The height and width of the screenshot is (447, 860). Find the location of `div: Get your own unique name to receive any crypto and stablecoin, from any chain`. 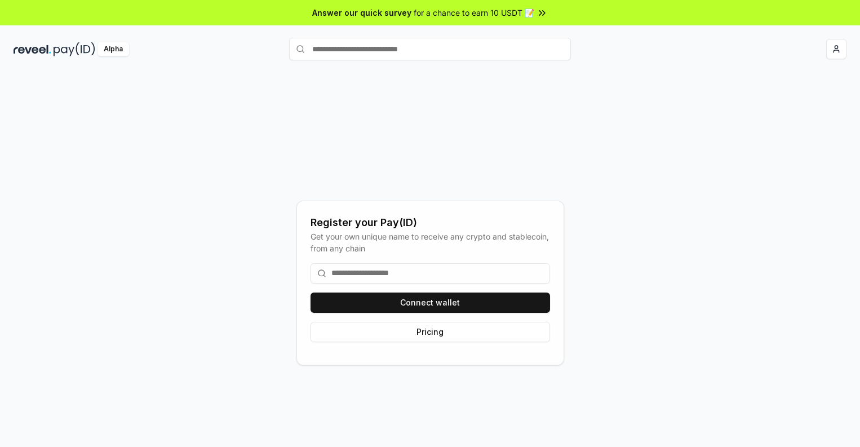

div: Get your own unique name to receive any crypto and stablecoin, from any chain is located at coordinates (430, 242).